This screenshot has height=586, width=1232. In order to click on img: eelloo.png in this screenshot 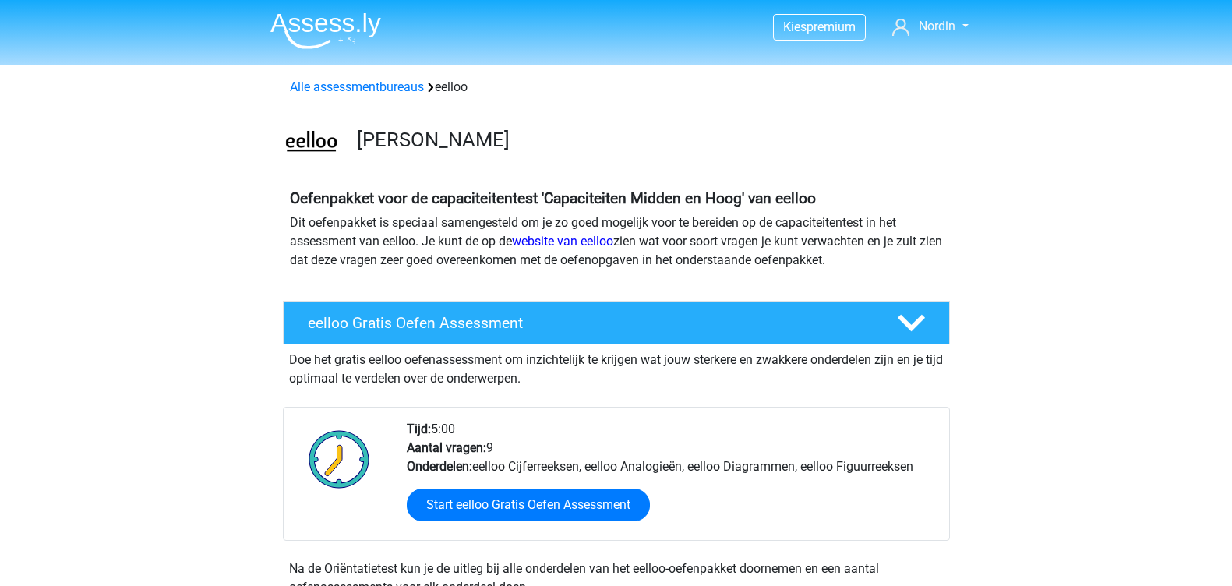, I will do `click(311, 143)`.